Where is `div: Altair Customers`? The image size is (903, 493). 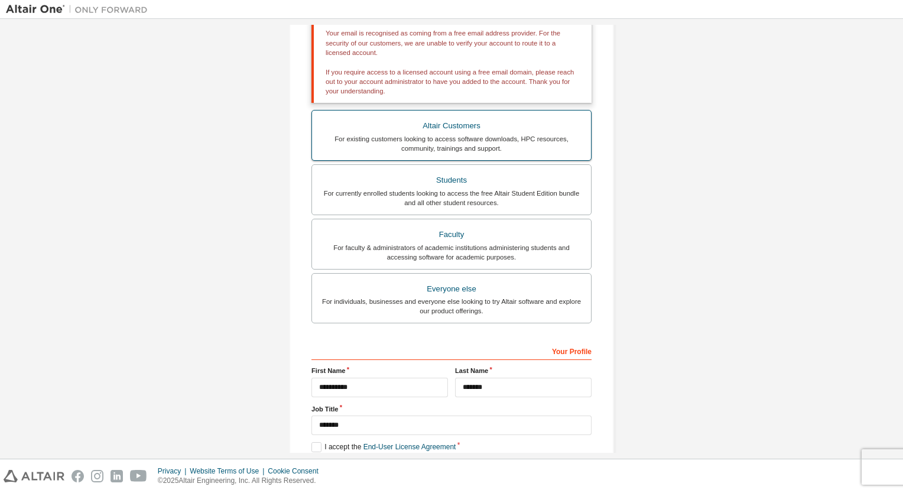 div: Altair Customers is located at coordinates (452, 126).